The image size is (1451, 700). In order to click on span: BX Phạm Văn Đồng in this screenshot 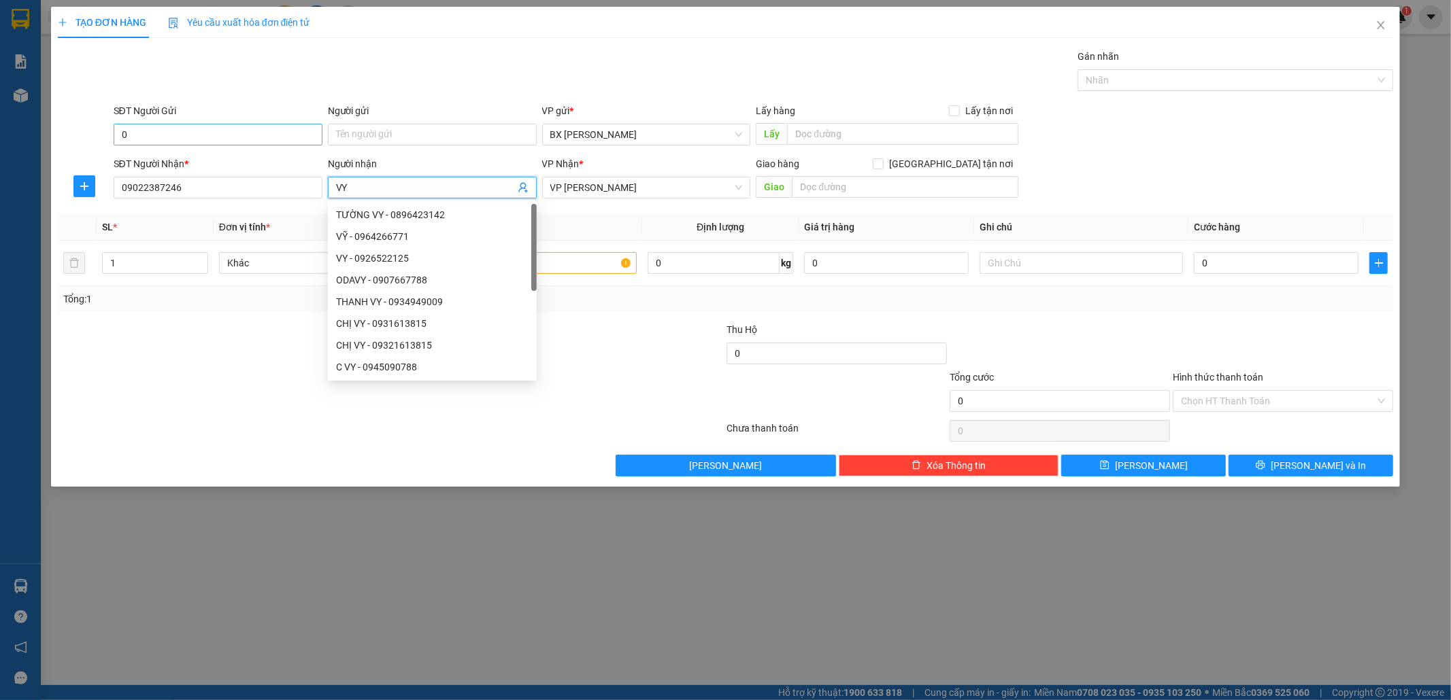, I will do `click(646, 135)`.